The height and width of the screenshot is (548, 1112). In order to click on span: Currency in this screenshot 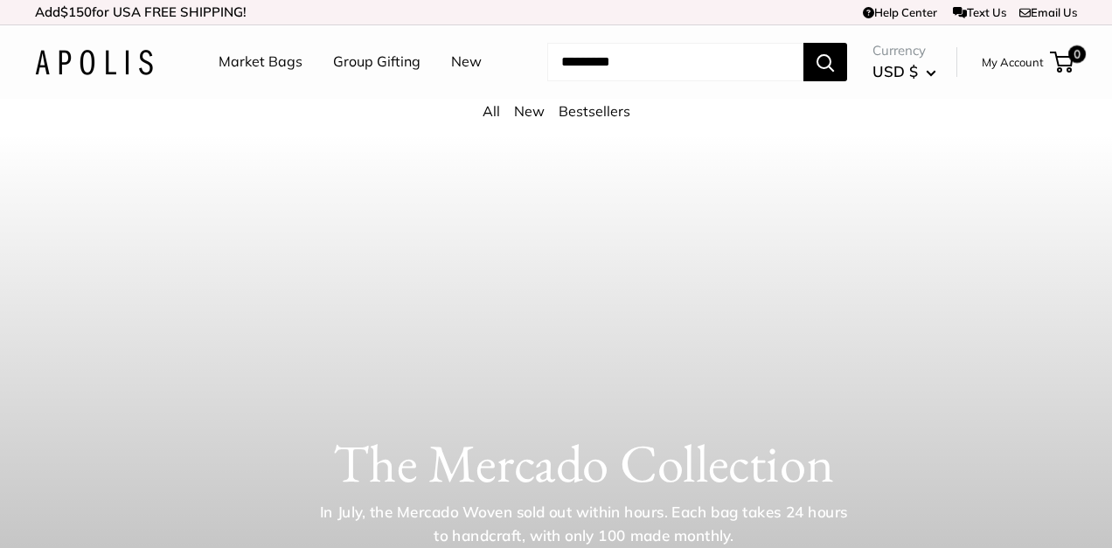, I will do `click(904, 51)`.